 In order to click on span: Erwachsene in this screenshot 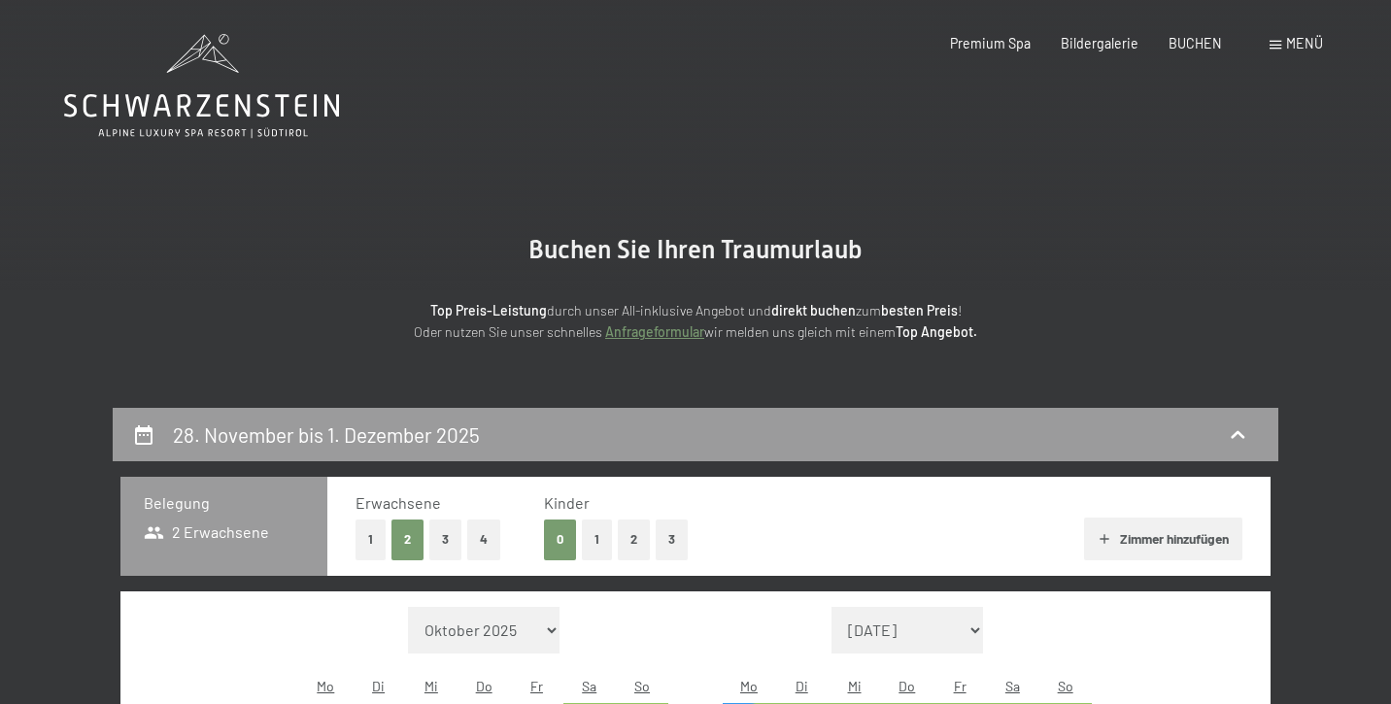, I will do `click(398, 502)`.